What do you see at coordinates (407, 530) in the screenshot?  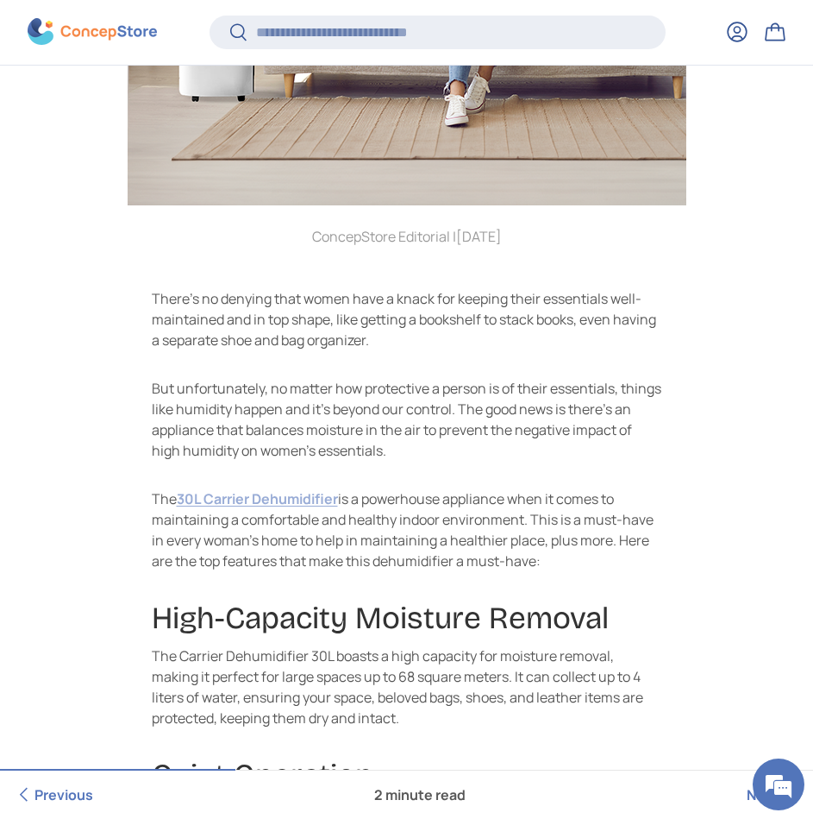 I see `p: The is a powerhouse appliance when it comes to maintaining a comfortable and healthy indoor envir...` at bounding box center [407, 530].